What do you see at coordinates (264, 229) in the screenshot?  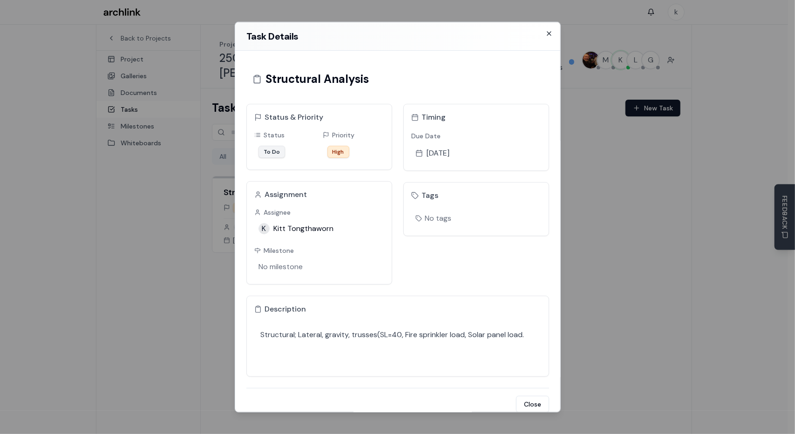 I see `span: K` at bounding box center [264, 229].